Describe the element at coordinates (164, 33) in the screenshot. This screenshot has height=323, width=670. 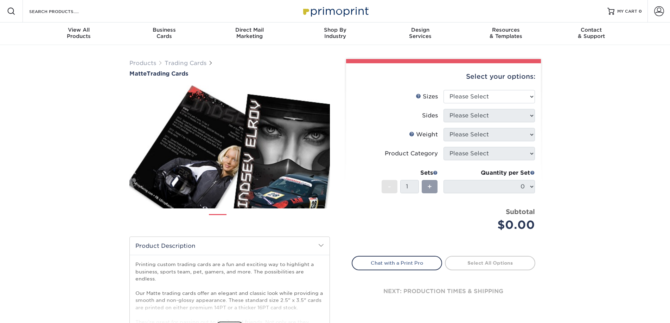
I see `div: Cards` at that location.